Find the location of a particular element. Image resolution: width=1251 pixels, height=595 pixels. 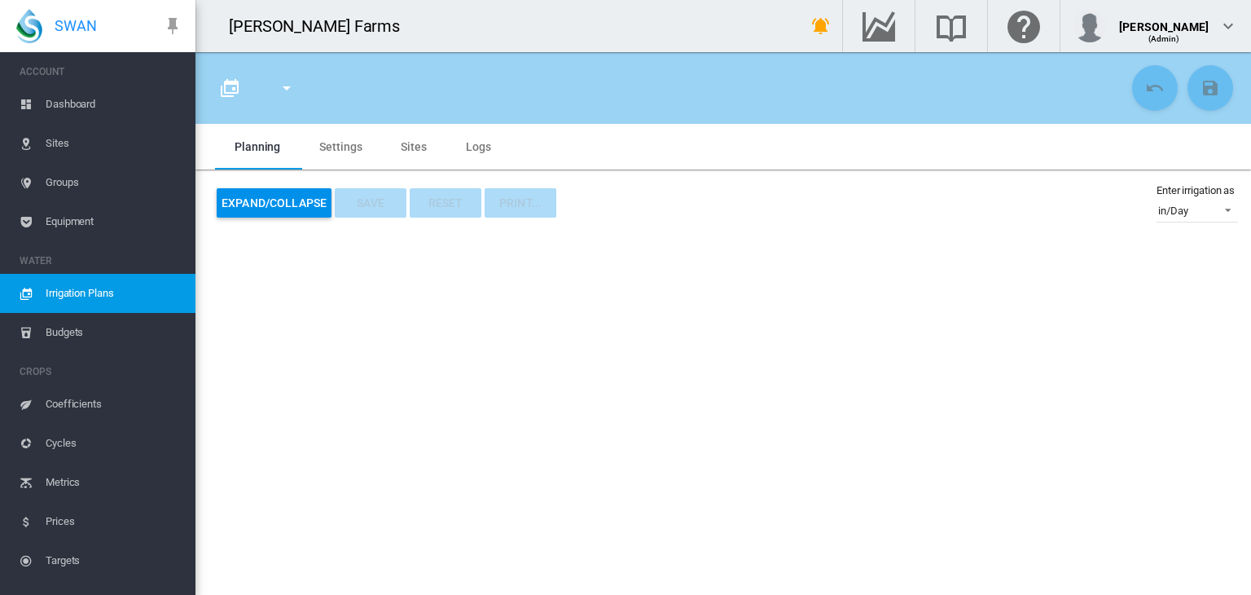

span: Targets is located at coordinates (114, 560).